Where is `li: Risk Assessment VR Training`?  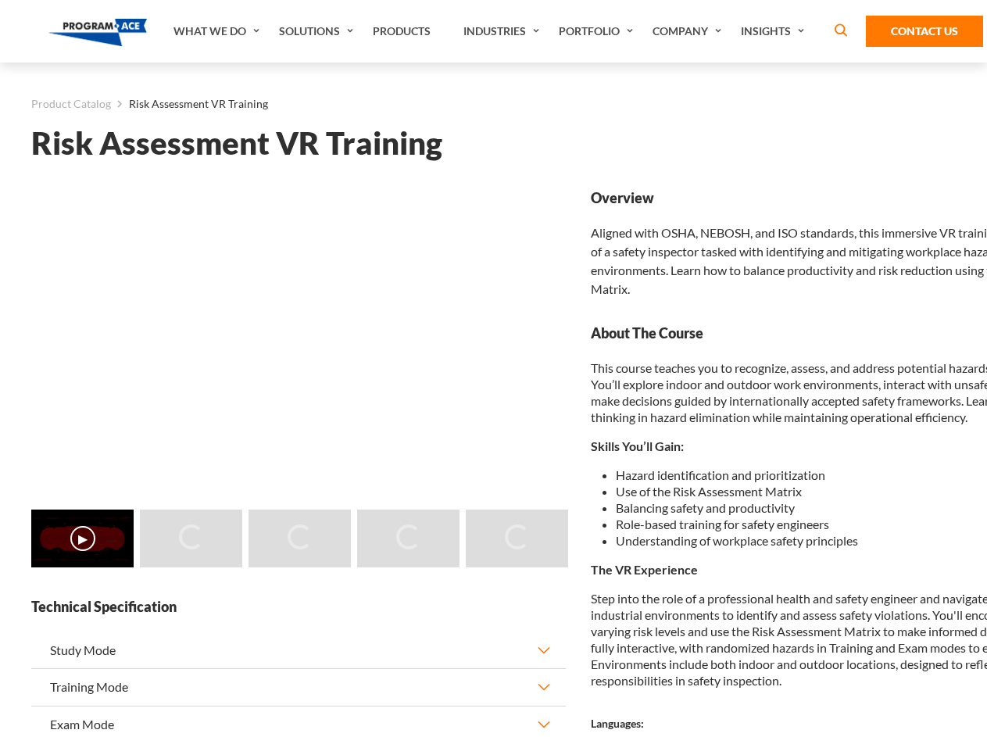 li: Risk Assessment VR Training is located at coordinates (189, 104).